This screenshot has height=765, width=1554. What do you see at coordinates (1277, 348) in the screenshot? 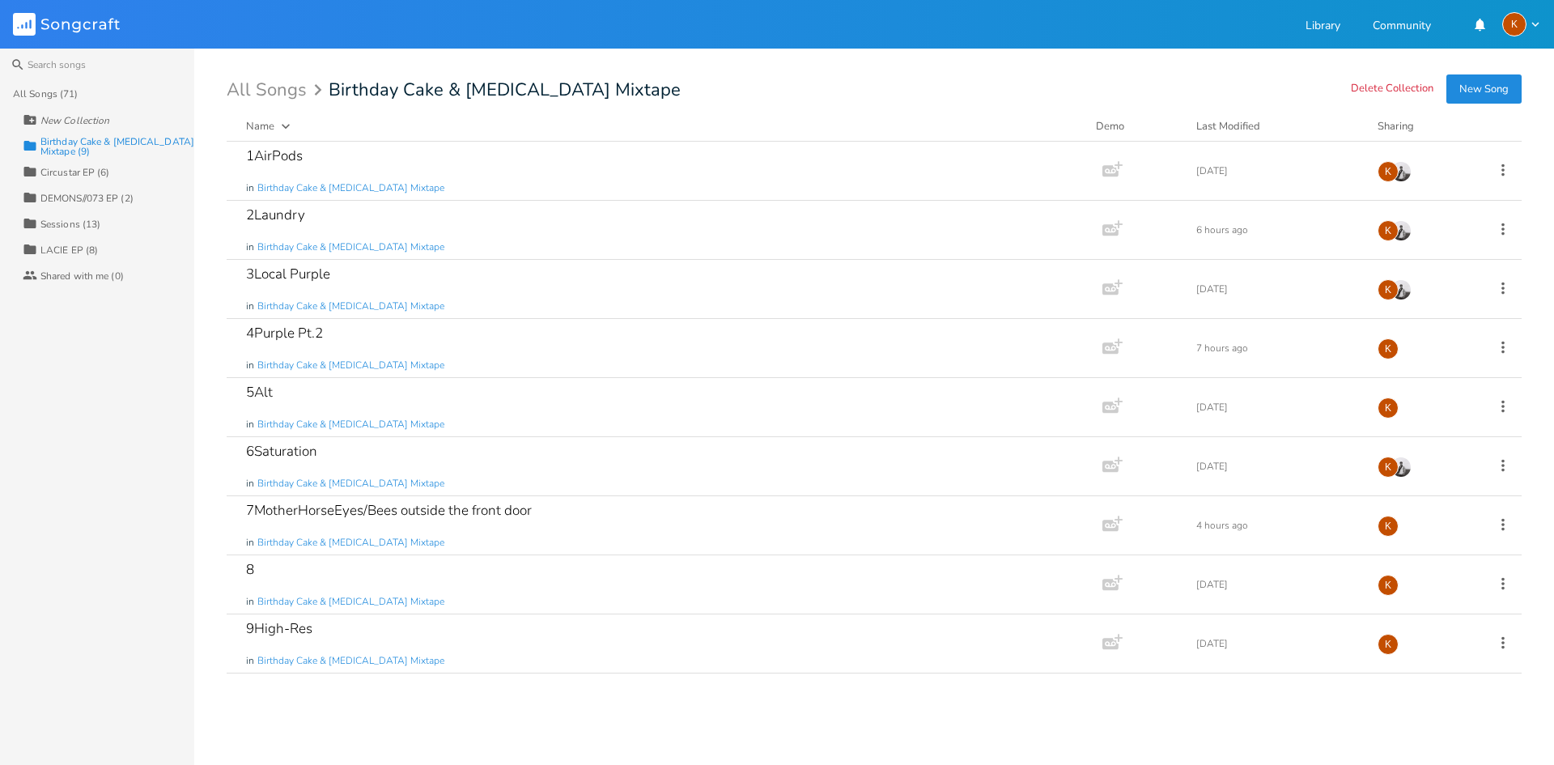
I see `div: 7 hours ago` at bounding box center [1277, 348].